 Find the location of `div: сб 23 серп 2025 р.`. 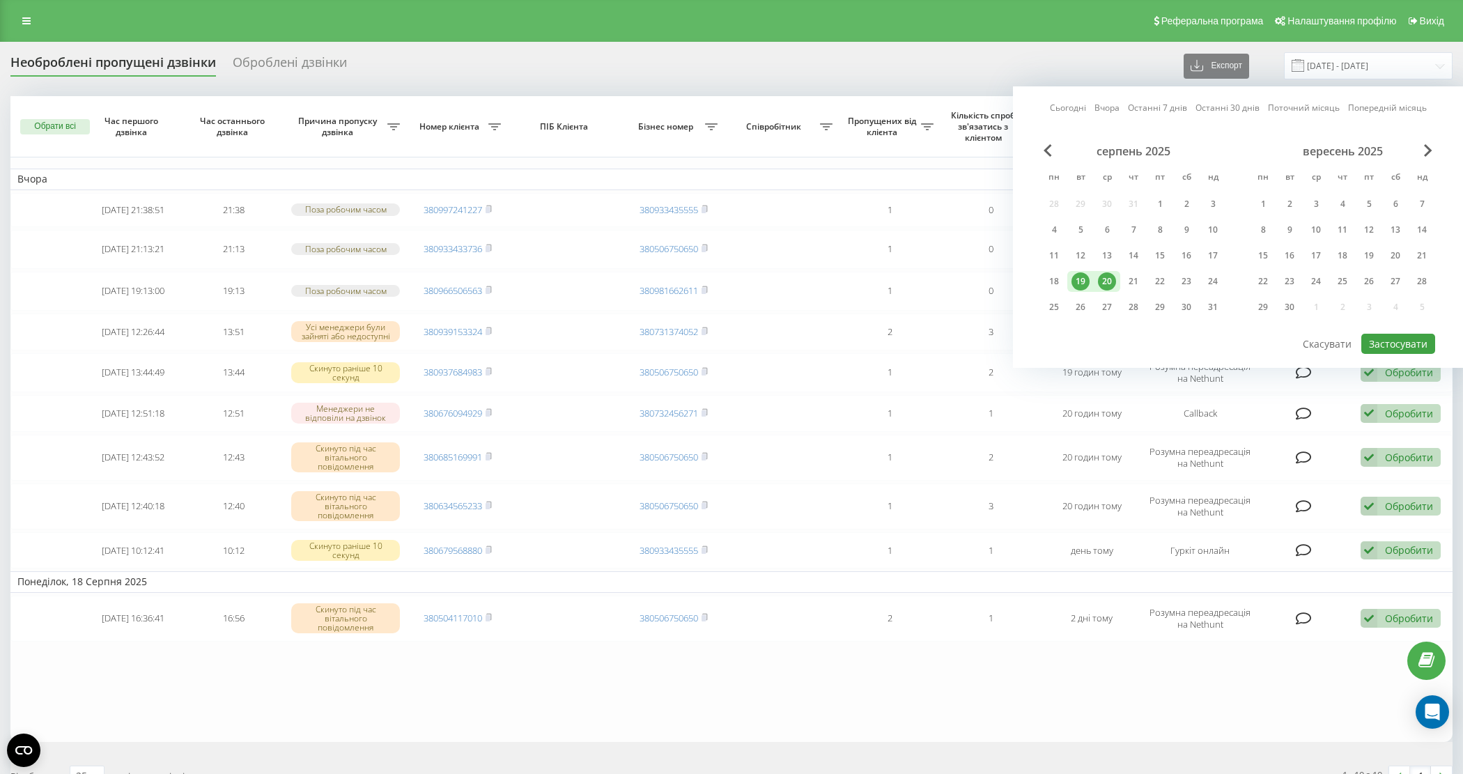

div: сб 23 серп 2025 р. is located at coordinates (1186, 281).